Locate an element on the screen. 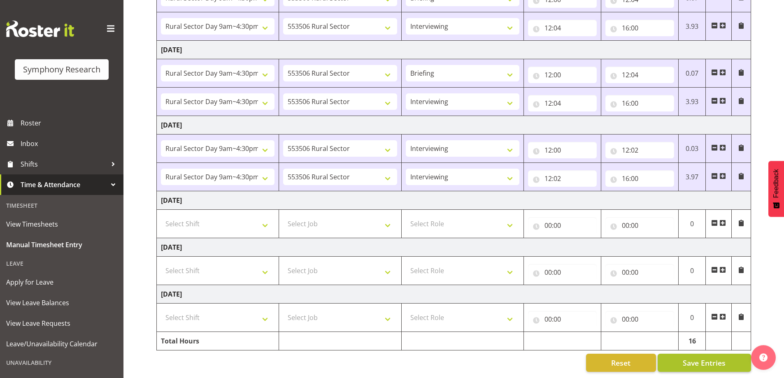 This screenshot has width=784, height=378. span: Save Entries is located at coordinates (704, 363).